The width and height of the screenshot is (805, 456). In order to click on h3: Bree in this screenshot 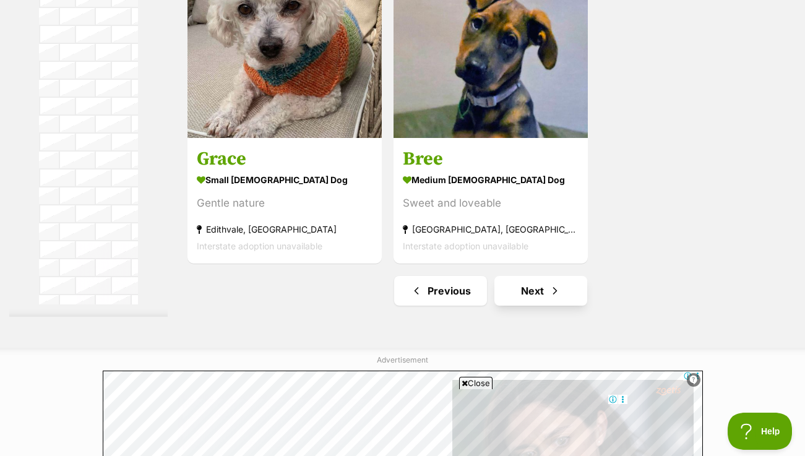, I will do `click(491, 159)`.